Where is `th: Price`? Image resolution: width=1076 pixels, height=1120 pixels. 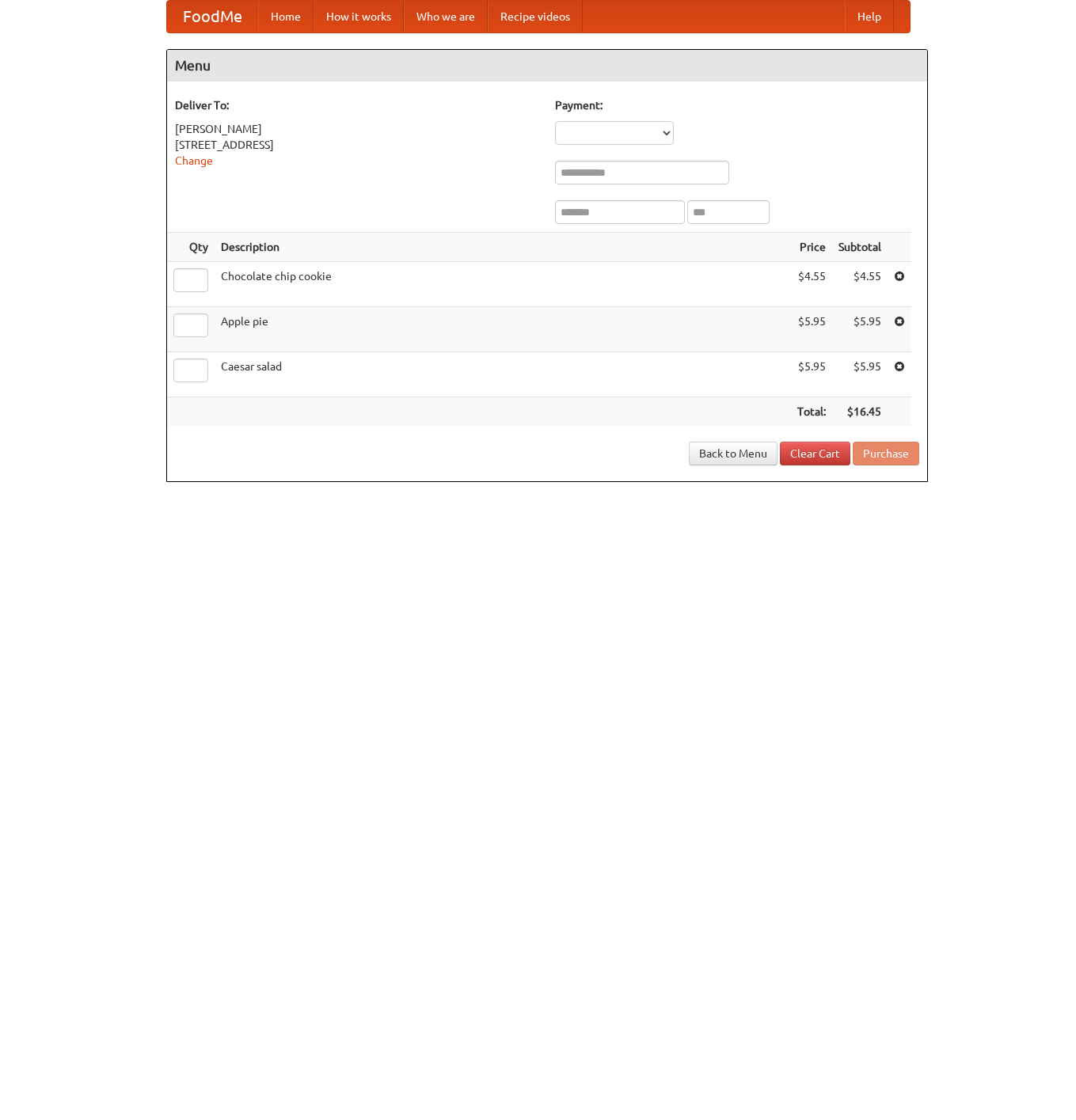
th: Price is located at coordinates (811, 247).